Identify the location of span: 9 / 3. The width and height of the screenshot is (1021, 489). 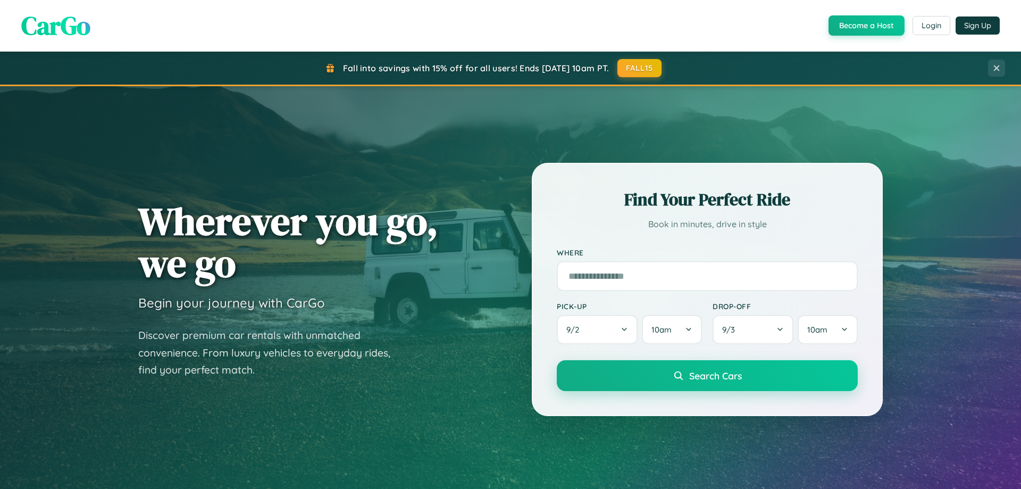
(732, 329).